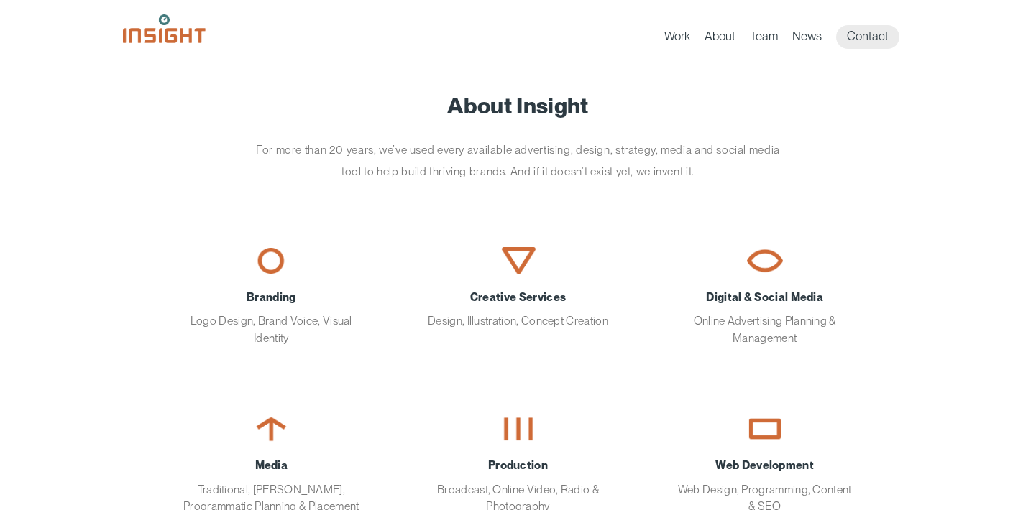  Describe the element at coordinates (763, 39) in the screenshot. I see `a: Team` at that location.